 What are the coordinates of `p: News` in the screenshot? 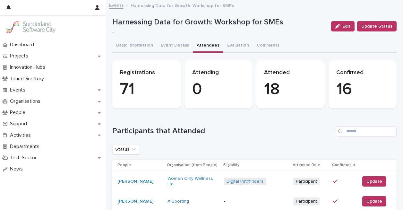 It's located at (18, 169).